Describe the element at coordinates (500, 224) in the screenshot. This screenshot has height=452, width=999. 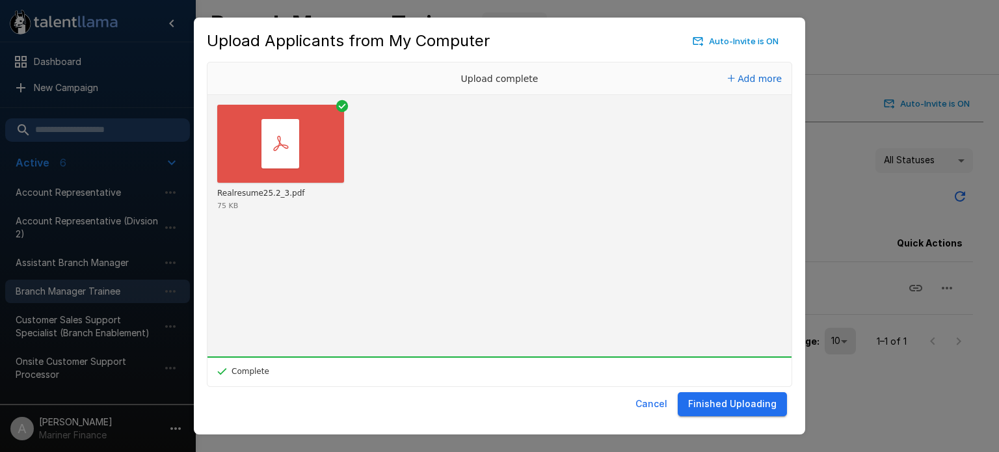
I see `div: Uppy Dashboard` at that location.